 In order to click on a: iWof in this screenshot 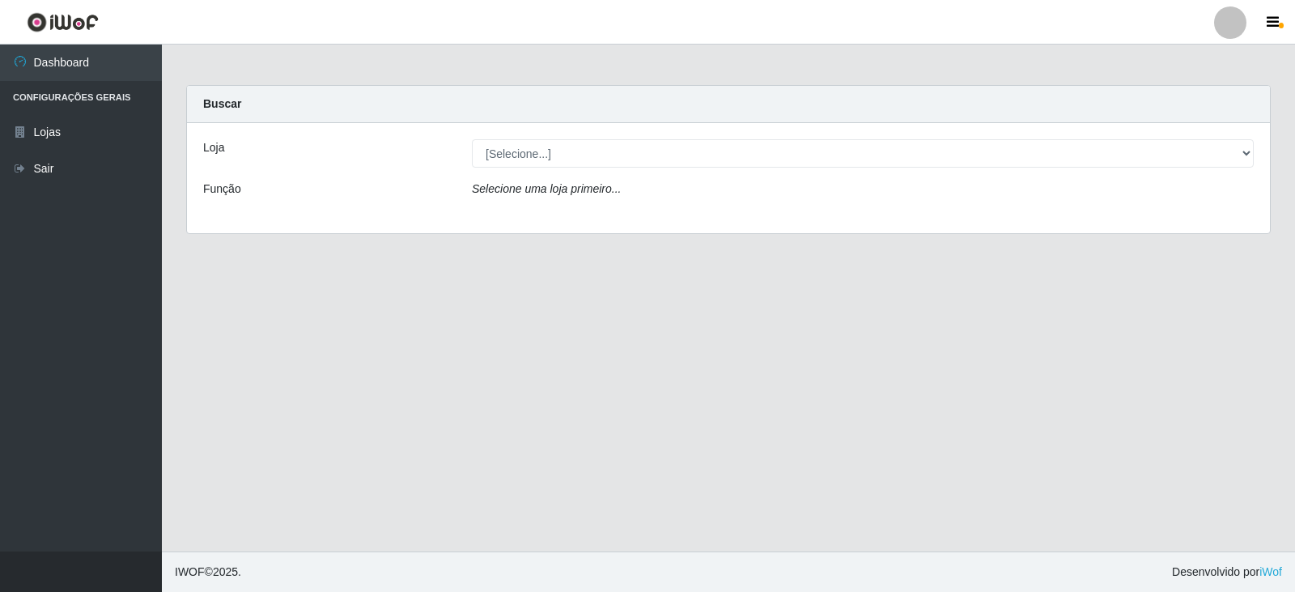, I will do `click(1271, 571)`.